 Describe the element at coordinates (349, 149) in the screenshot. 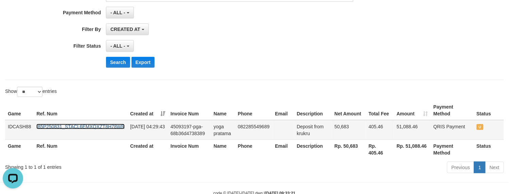

I see `th: Rp. 50,683` at that location.